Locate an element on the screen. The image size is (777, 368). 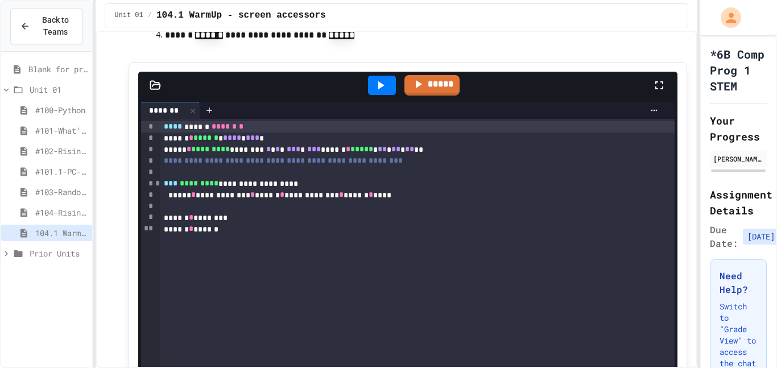
h2: Your Progress is located at coordinates (739, 129).